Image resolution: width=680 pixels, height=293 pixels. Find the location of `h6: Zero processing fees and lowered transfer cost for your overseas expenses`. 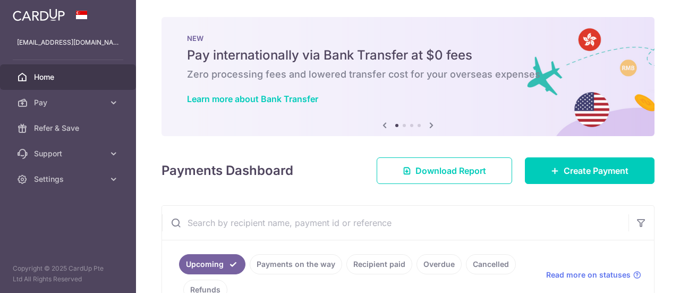

h6: Zero processing fees and lowered transfer cost for your overseas expenses is located at coordinates (408, 74).